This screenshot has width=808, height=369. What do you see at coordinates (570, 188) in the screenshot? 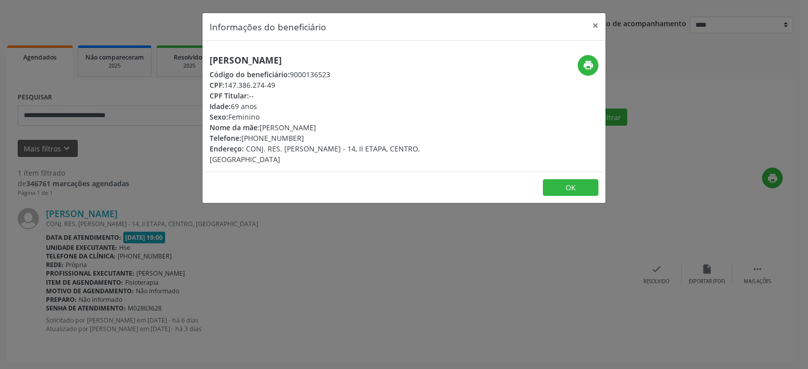
I see `button: OK` at bounding box center [570, 188].